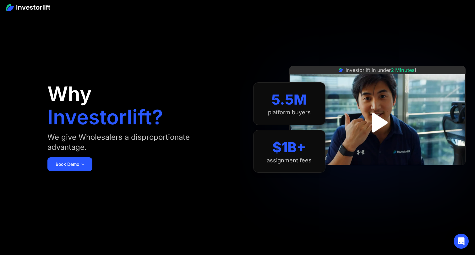  Describe the element at coordinates (461, 241) in the screenshot. I see `div: Open Intercom Messenger` at that location.